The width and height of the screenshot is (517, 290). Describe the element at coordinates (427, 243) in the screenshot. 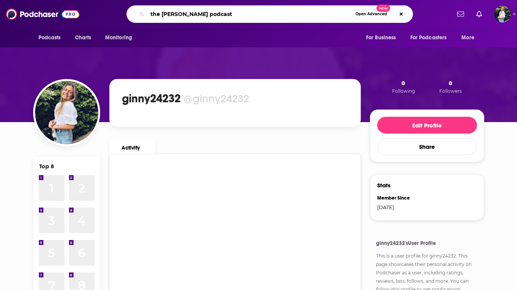

I see `h4: ginny24232's User Profile` at that location.